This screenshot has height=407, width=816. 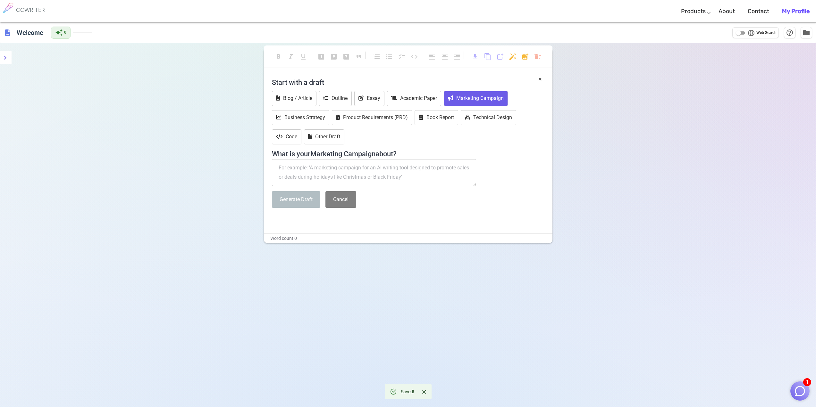 I want to click on span: format_quote, so click(x=359, y=57).